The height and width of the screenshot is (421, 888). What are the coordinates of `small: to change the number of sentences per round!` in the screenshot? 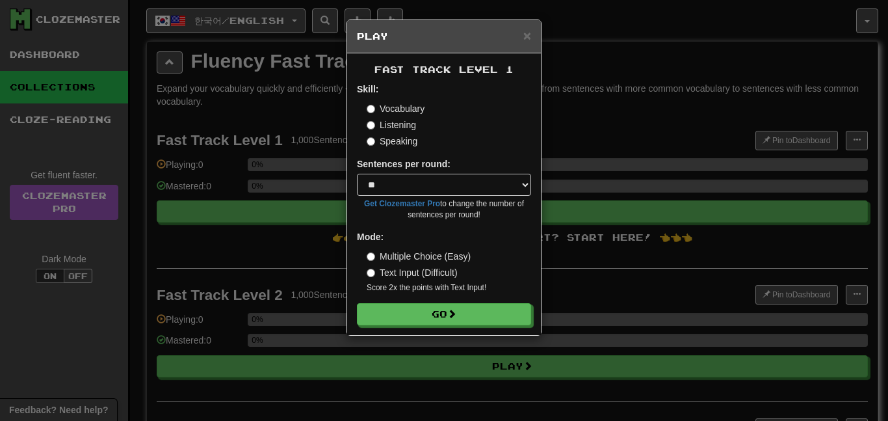 It's located at (444, 209).